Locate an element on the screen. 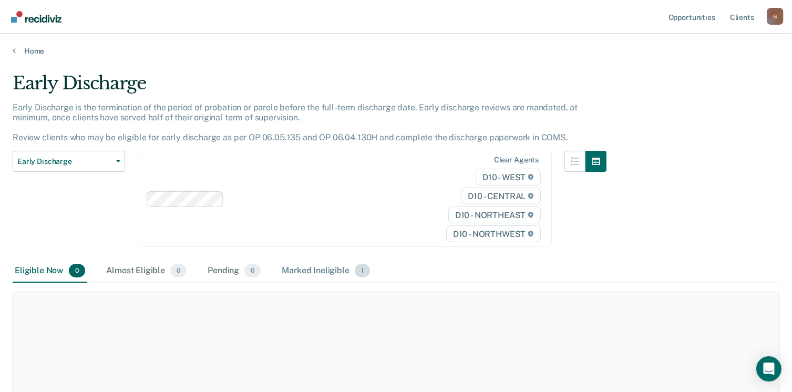  span: D10 - WEST is located at coordinates (508, 177).